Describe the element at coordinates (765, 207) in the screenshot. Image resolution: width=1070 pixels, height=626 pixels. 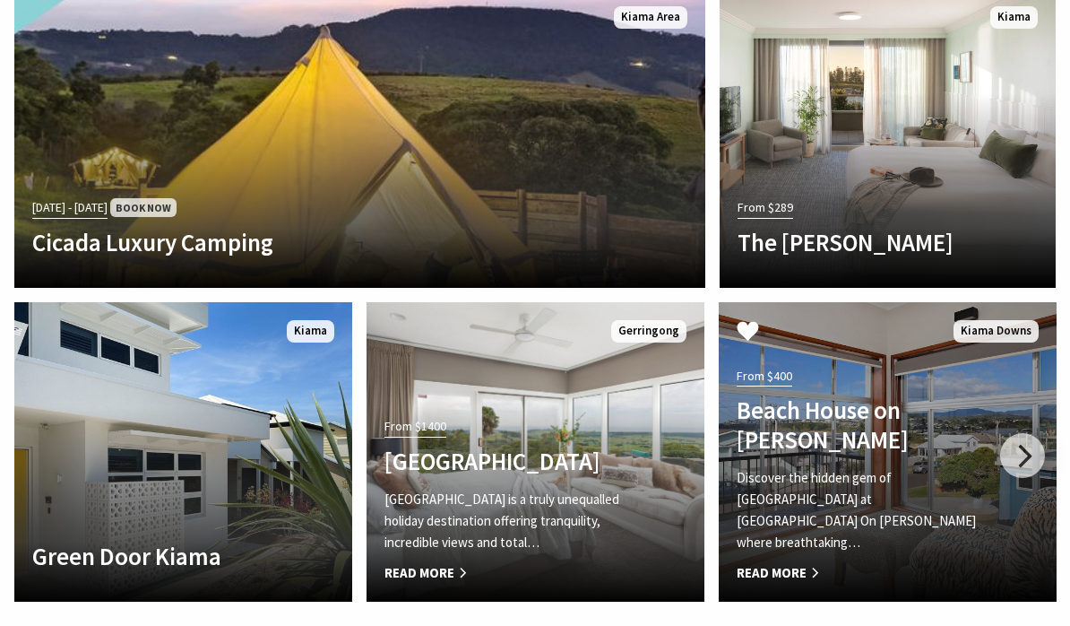
I see `span: From $289` at that location.